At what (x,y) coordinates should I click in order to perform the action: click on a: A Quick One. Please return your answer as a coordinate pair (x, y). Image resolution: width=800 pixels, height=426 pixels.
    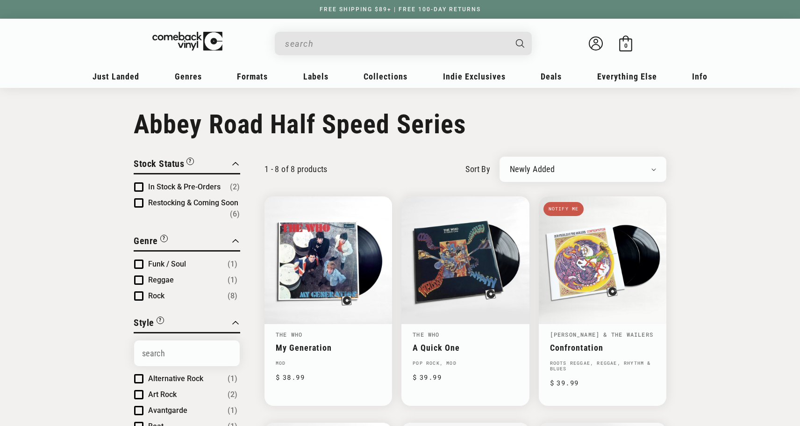
    Looking at the image, I should click on (465, 347).